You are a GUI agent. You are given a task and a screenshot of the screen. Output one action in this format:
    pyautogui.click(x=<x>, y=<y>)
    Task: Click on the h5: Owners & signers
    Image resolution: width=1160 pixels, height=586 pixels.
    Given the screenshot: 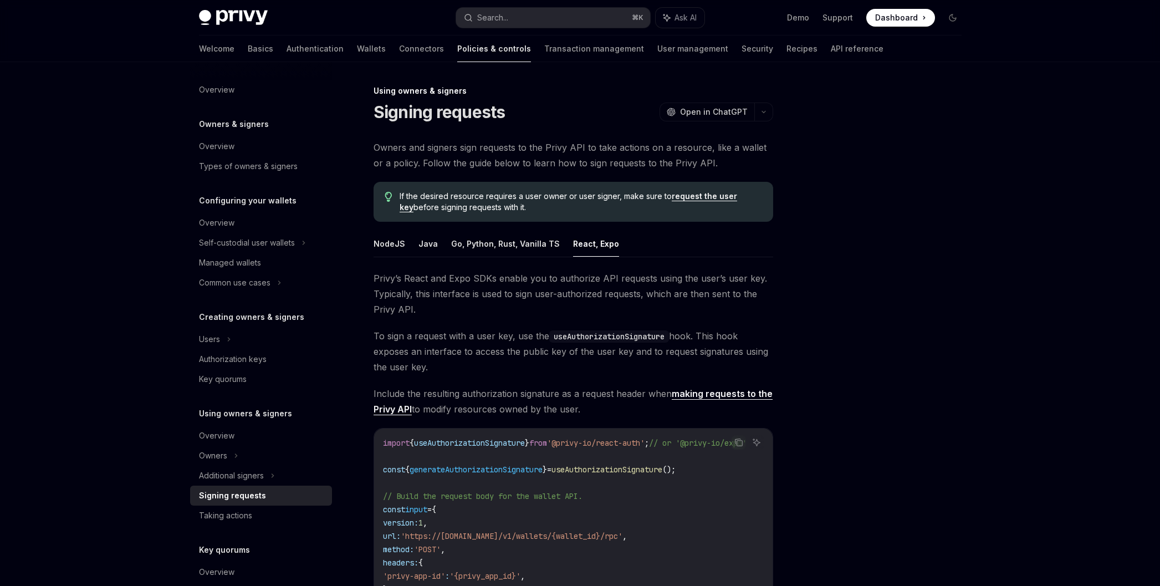 What is the action you would take?
    pyautogui.click(x=234, y=124)
    